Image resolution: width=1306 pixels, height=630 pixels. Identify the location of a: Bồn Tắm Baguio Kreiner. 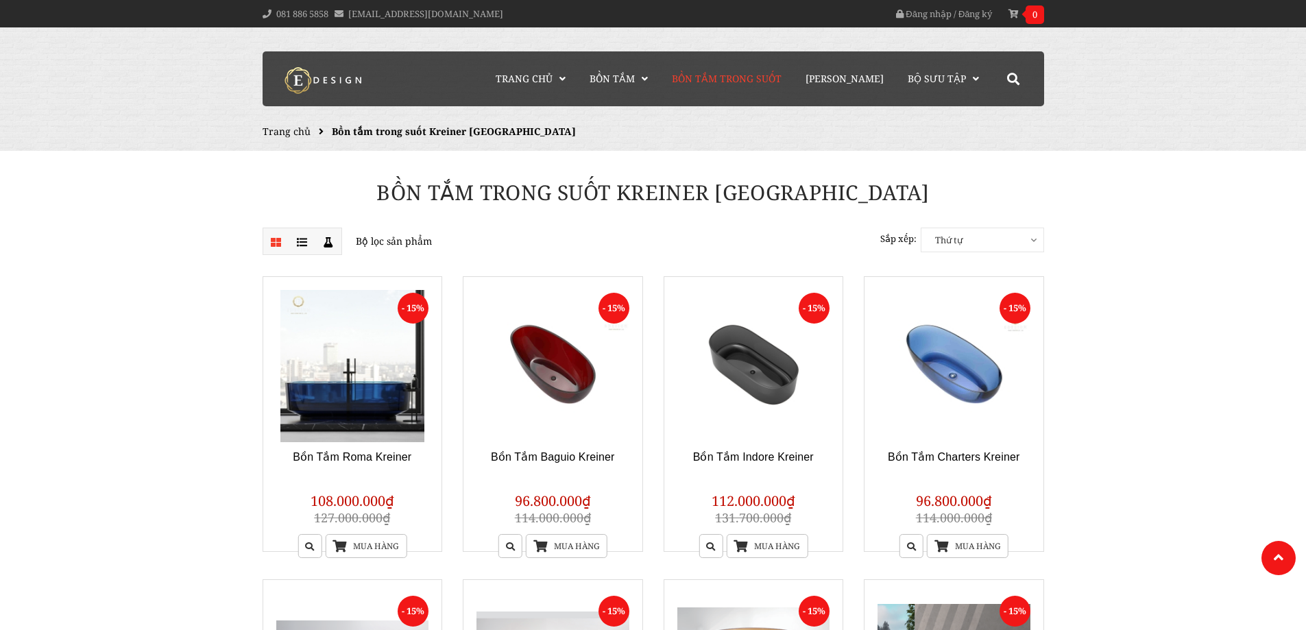
(553, 457).